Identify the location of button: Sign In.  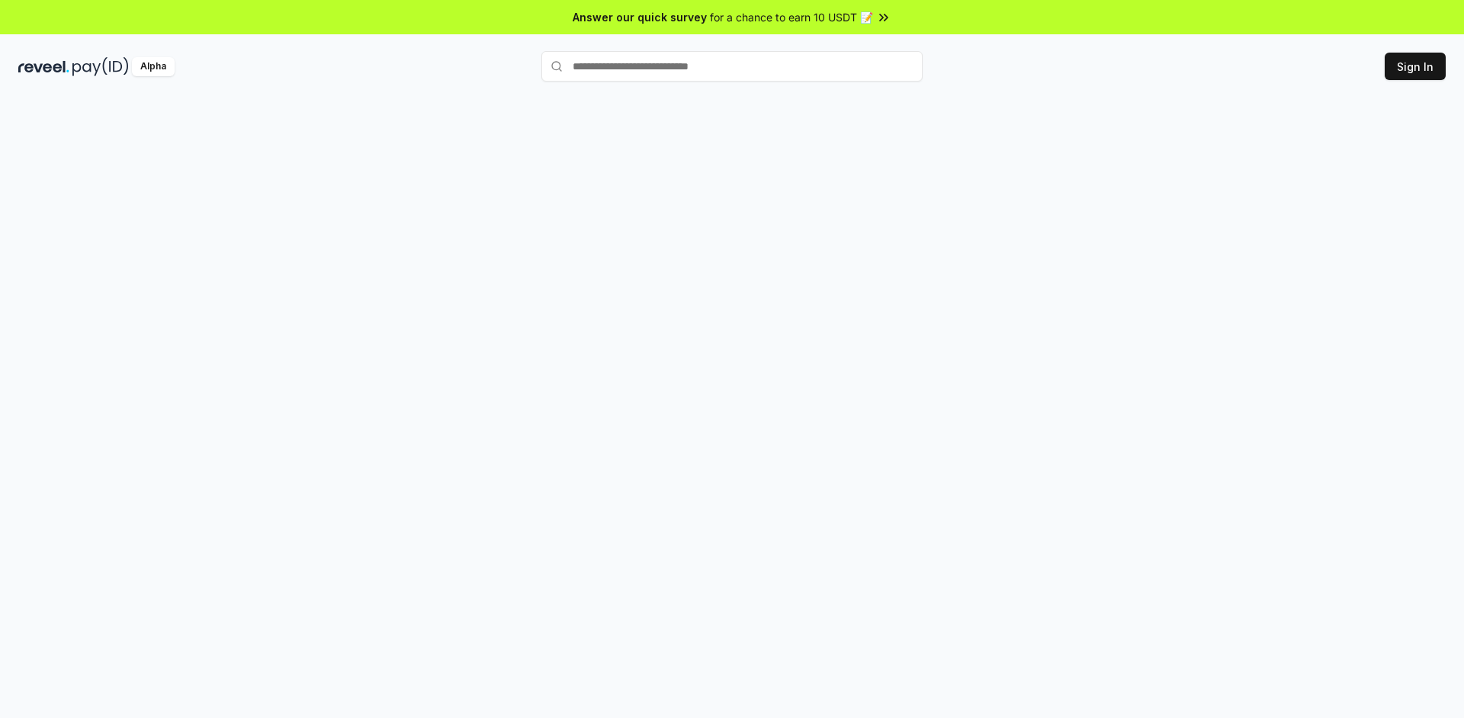
(1415, 66).